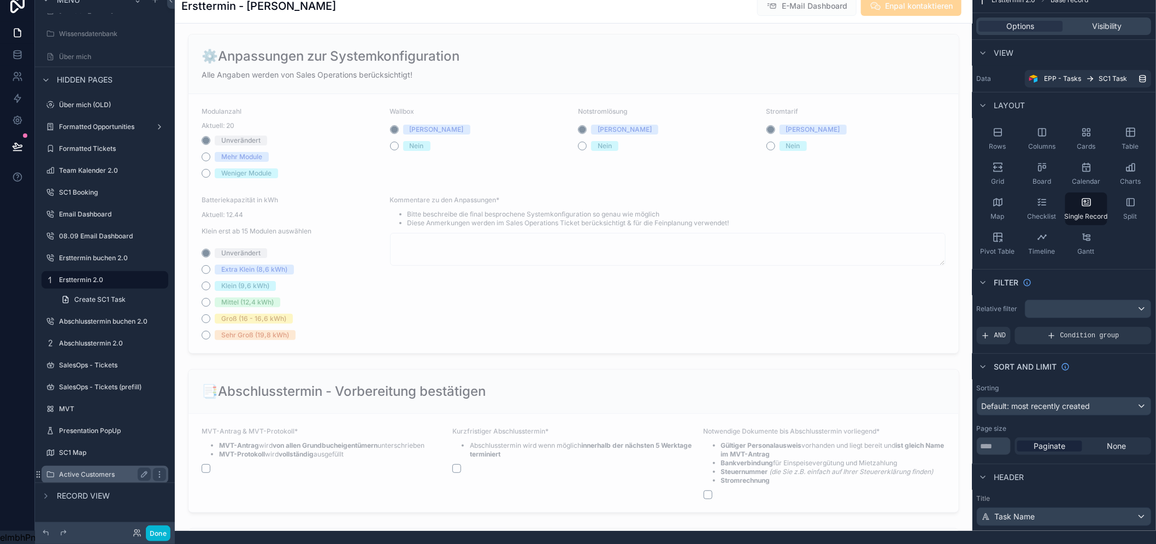 The height and width of the screenshot is (544, 1156). What do you see at coordinates (1064, 498) in the screenshot?
I see `label: Title` at bounding box center [1064, 498].